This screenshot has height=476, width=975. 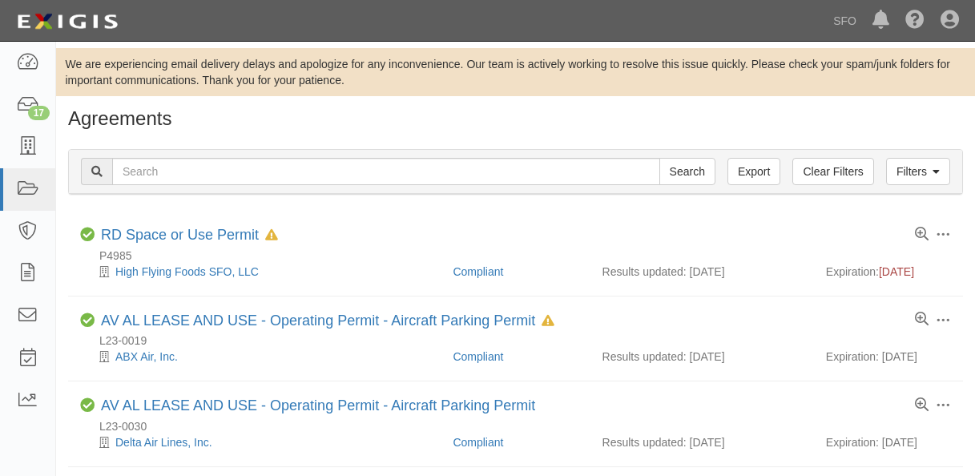 What do you see at coordinates (521, 255) in the screenshot?
I see `div: P4985` at bounding box center [521, 255].